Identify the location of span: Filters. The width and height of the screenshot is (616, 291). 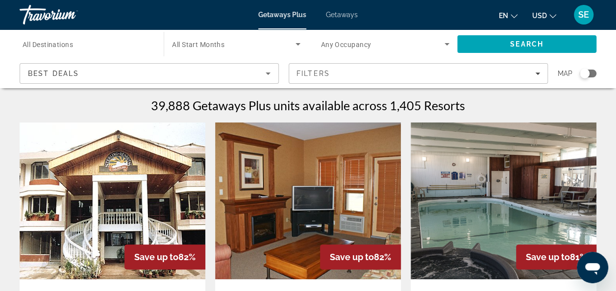
(313, 74).